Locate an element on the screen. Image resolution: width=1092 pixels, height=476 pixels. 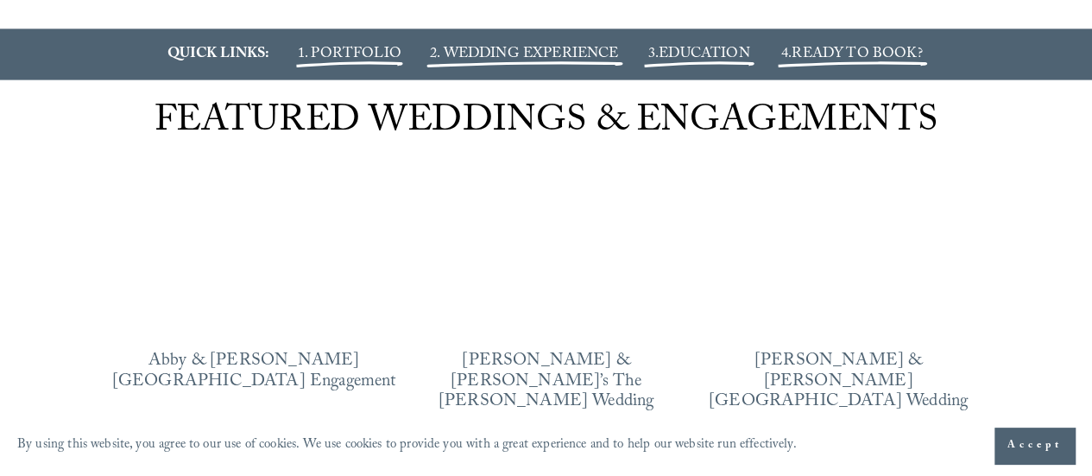
span: FEATURED WEDDINGS & ENGAGEMENTS is located at coordinates (545, 123).